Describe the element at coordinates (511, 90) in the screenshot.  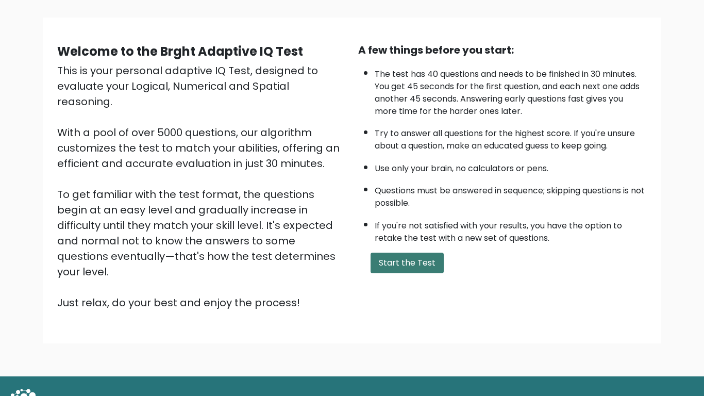
I see `li: The test has 40 questions and needs to be finished in 30 minutes. You get 45 seconds for the firs...` at that location.